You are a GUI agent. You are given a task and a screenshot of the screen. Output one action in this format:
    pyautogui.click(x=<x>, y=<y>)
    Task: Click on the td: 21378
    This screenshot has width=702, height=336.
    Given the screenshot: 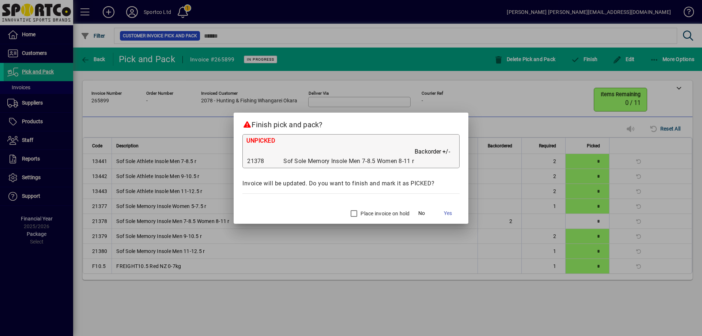 What is the action you would take?
    pyautogui.click(x=265, y=161)
    